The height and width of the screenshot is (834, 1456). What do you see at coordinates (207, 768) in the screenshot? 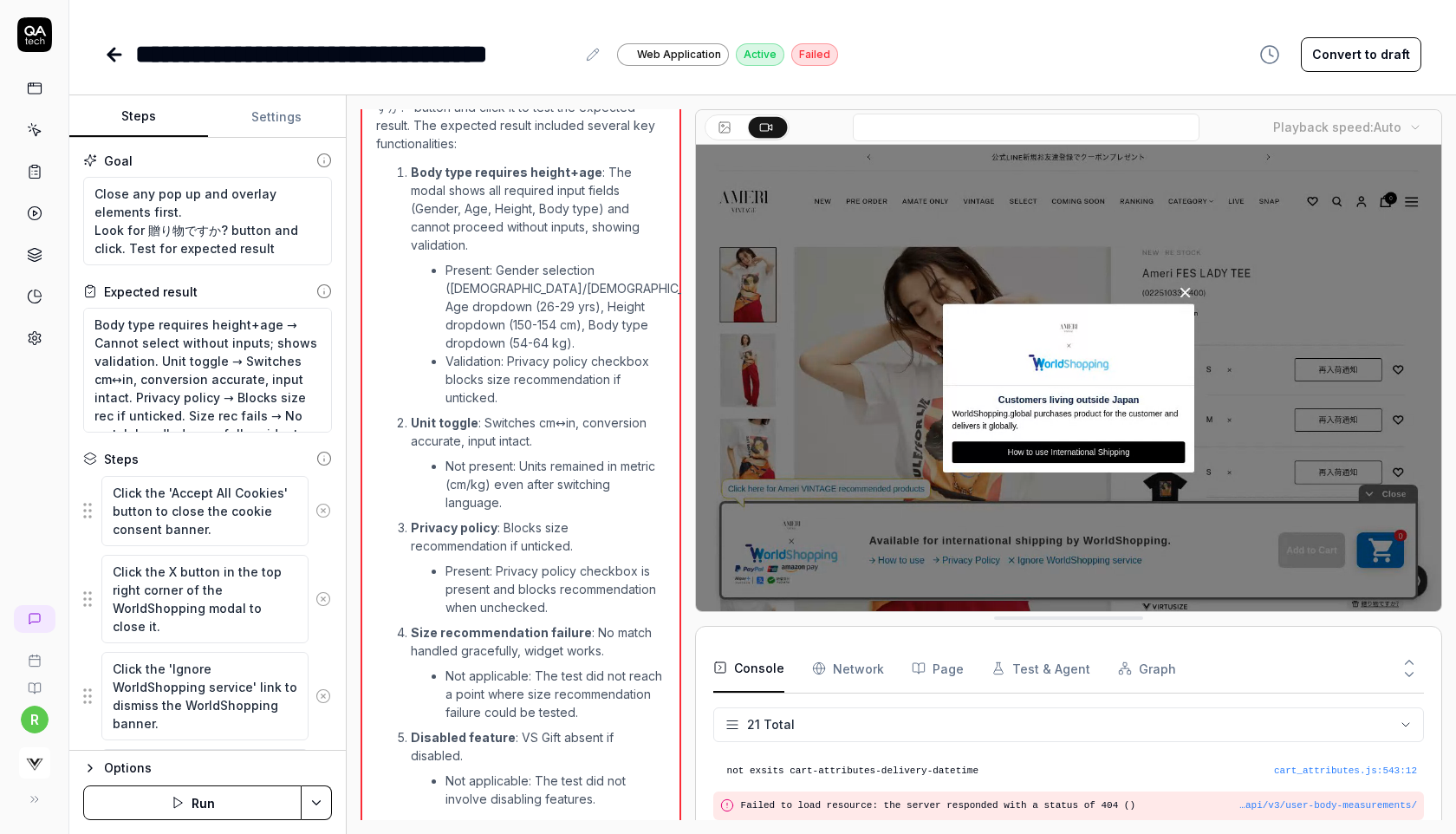
I see `button: Options` at bounding box center [207, 768].